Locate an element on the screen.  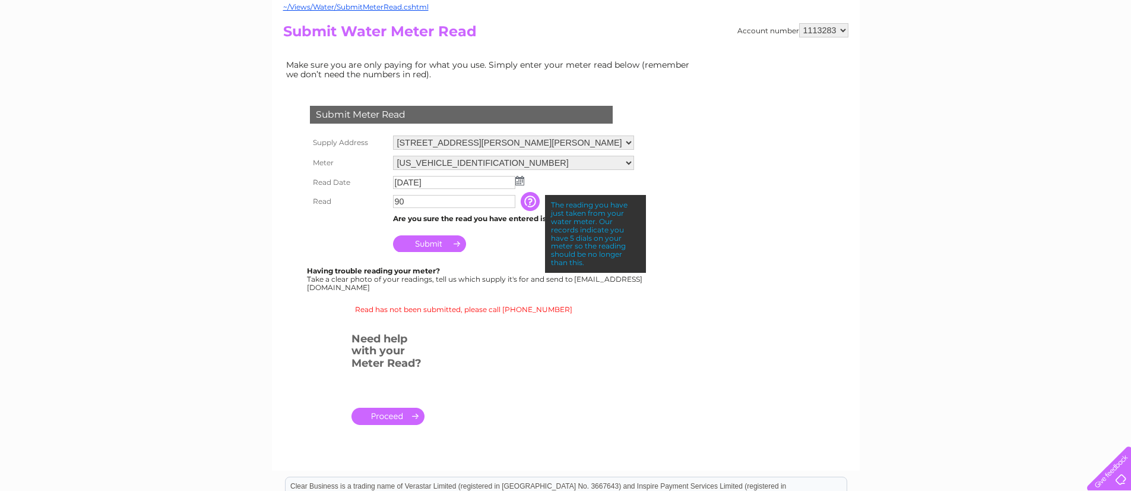
span: 0333 014 3131 is located at coordinates (948, 13).